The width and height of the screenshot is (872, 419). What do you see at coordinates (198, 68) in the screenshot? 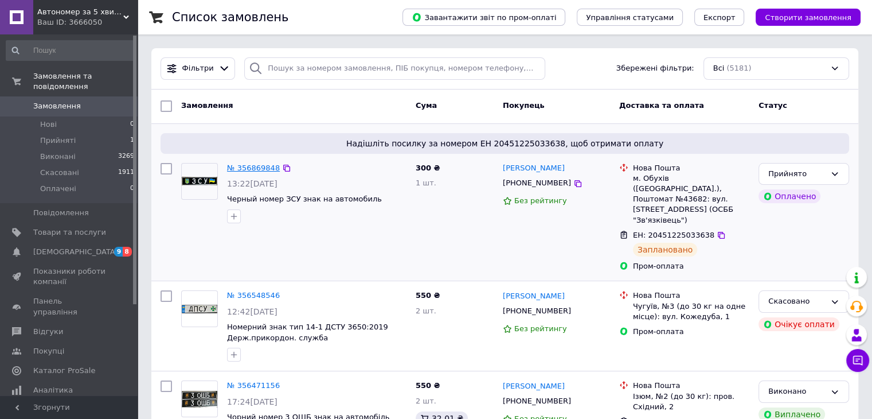
I see `span: Фільтри` at bounding box center [198, 68].